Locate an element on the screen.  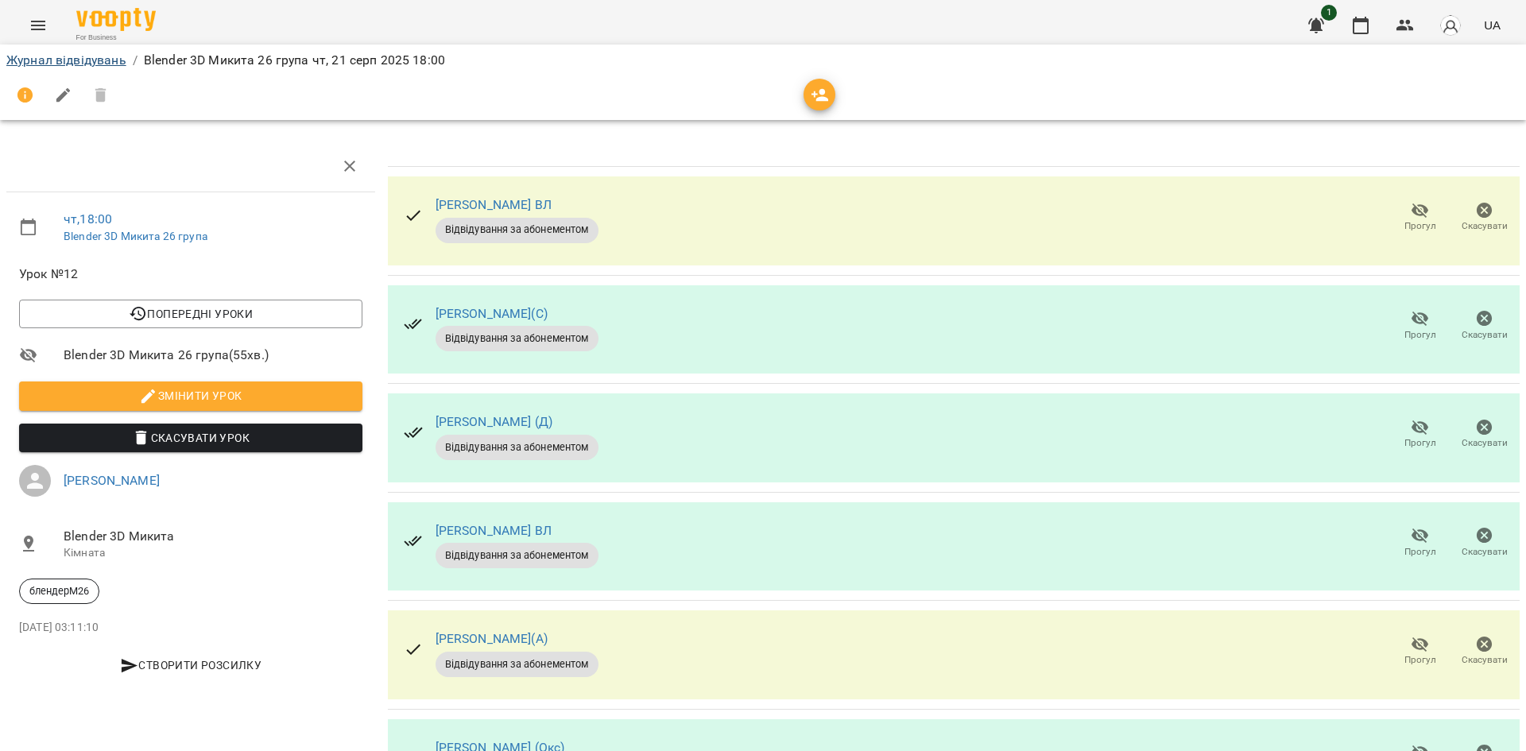
span: Створити розсилку is located at coordinates (191, 665).